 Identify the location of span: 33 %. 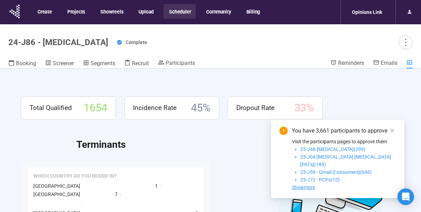
(304, 108).